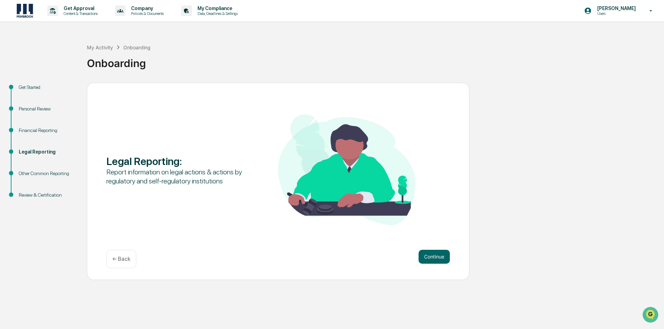 This screenshot has height=329, width=664. What do you see at coordinates (56, 63) in the screenshot?
I see `div: We're available if you need us!` at bounding box center [56, 63].